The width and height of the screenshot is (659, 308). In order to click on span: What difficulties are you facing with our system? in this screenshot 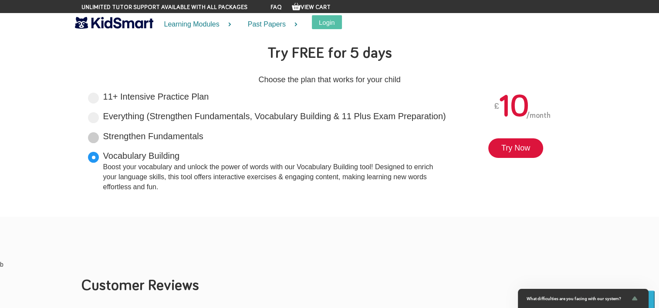, I will do `click(578, 299)`.